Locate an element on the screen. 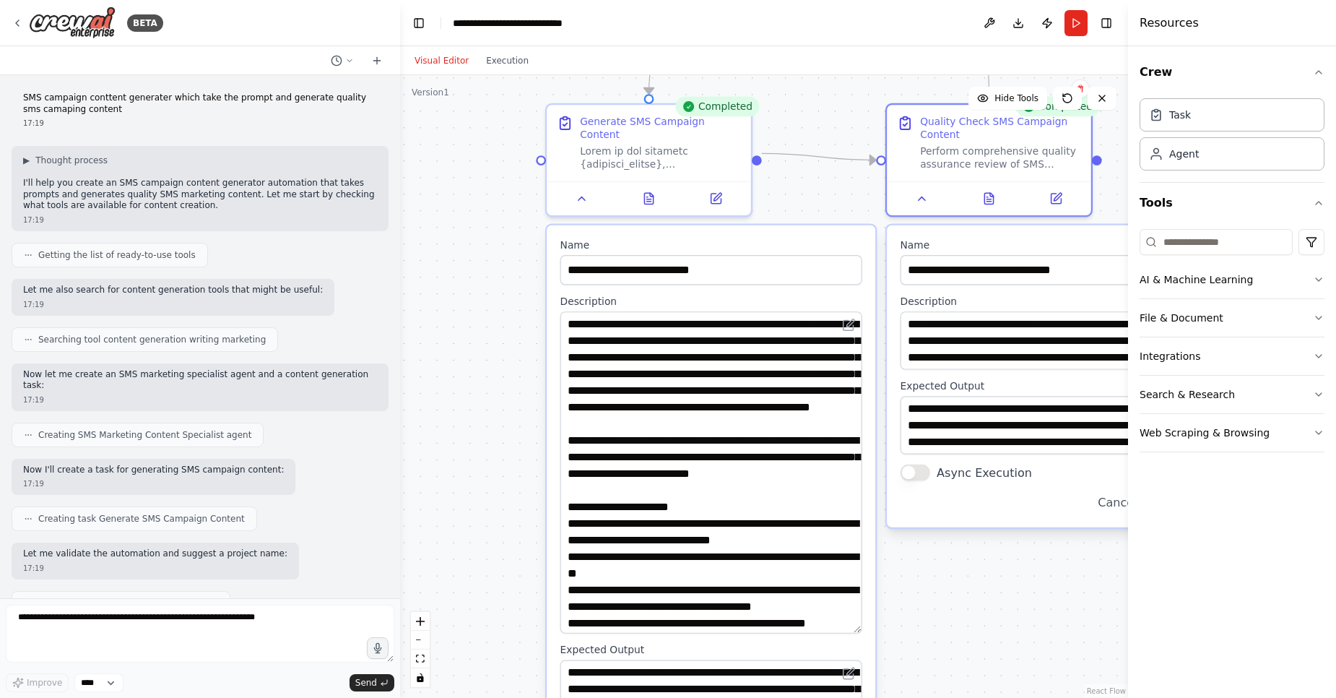 The width and height of the screenshot is (1336, 698). p: I'll help you create an SMS campaign content generator automation that takes prompts and generate... is located at coordinates (200, 194).